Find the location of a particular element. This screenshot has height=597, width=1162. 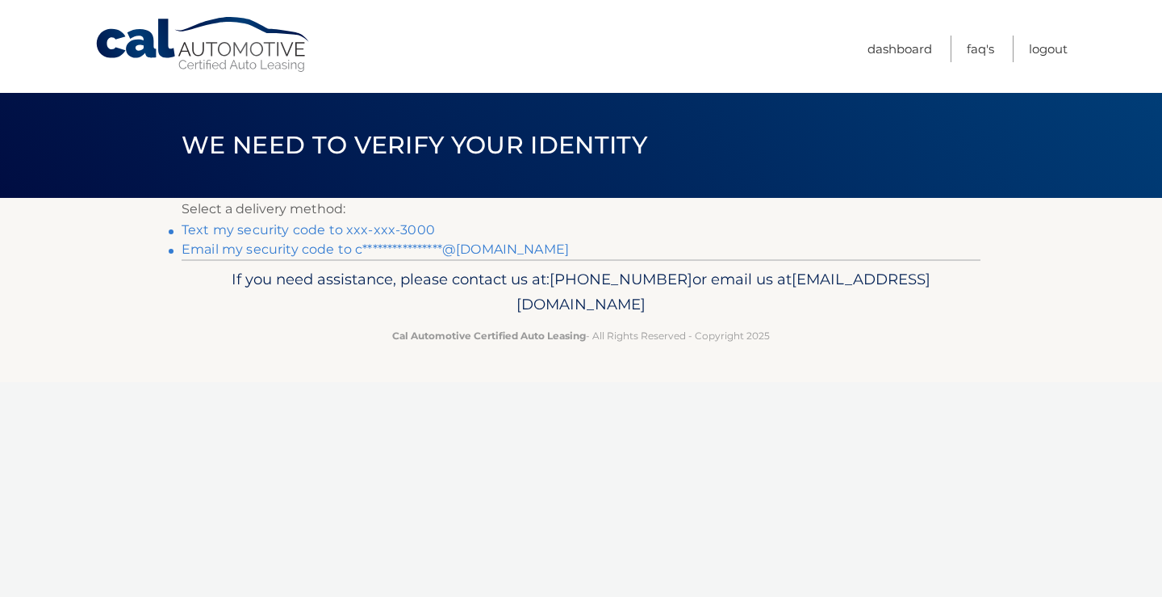

p: Select a delivery method: is located at coordinates (581, 209).